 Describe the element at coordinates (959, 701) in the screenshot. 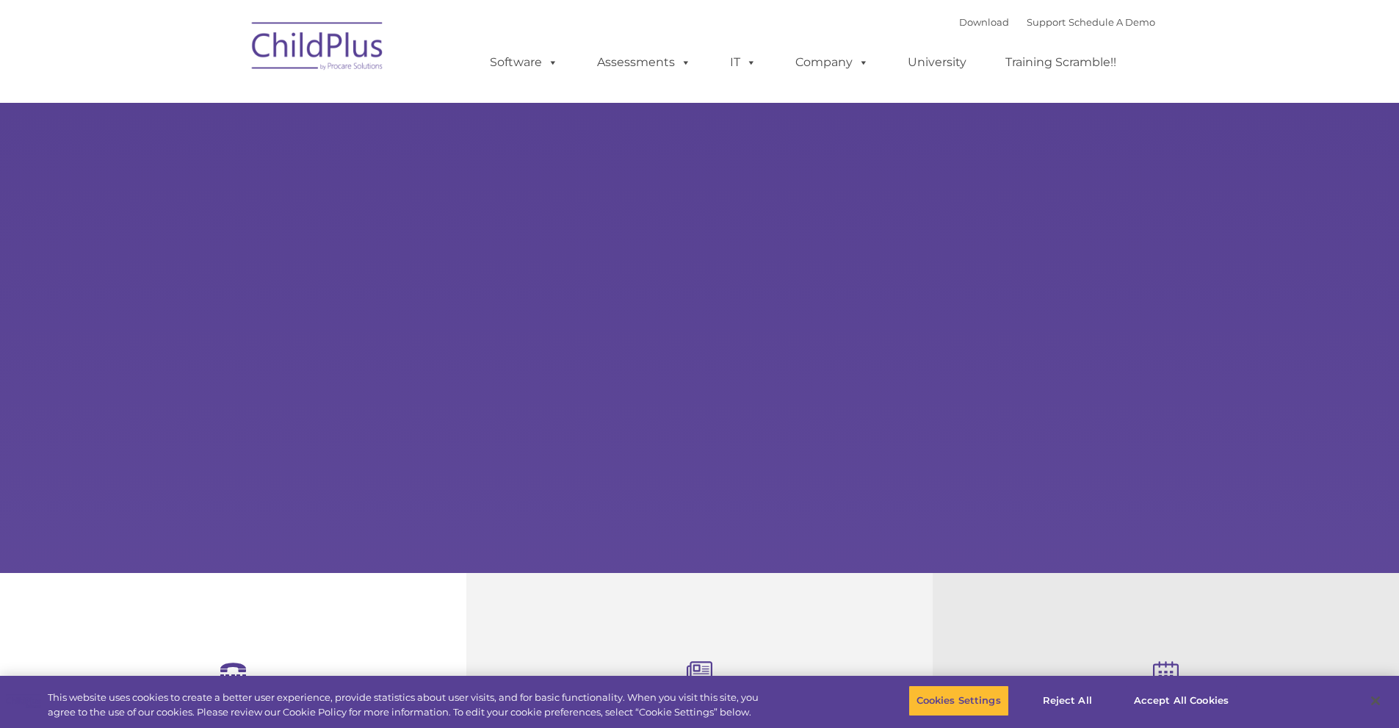

I see `button: Cookies Settings` at that location.